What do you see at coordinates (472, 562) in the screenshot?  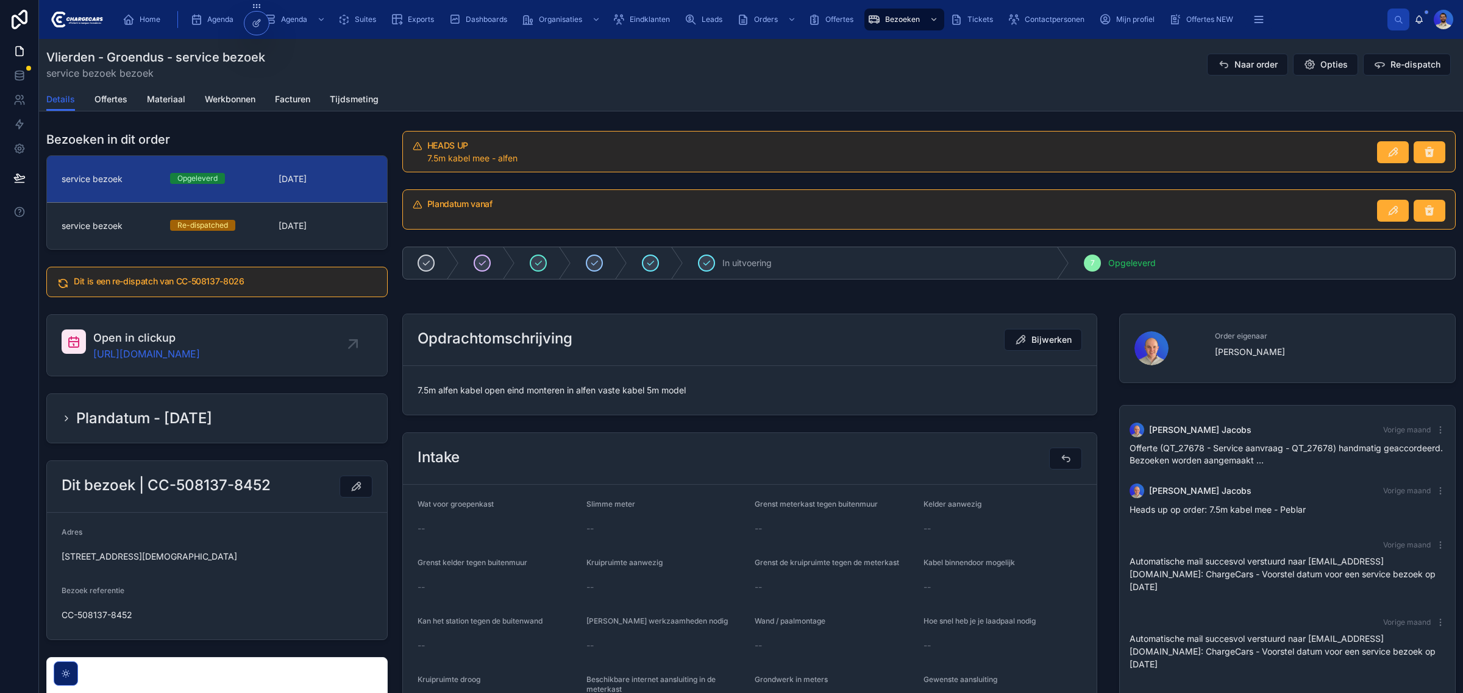 I see `span: Grenst kelder tegen buitenmuur` at bounding box center [472, 562].